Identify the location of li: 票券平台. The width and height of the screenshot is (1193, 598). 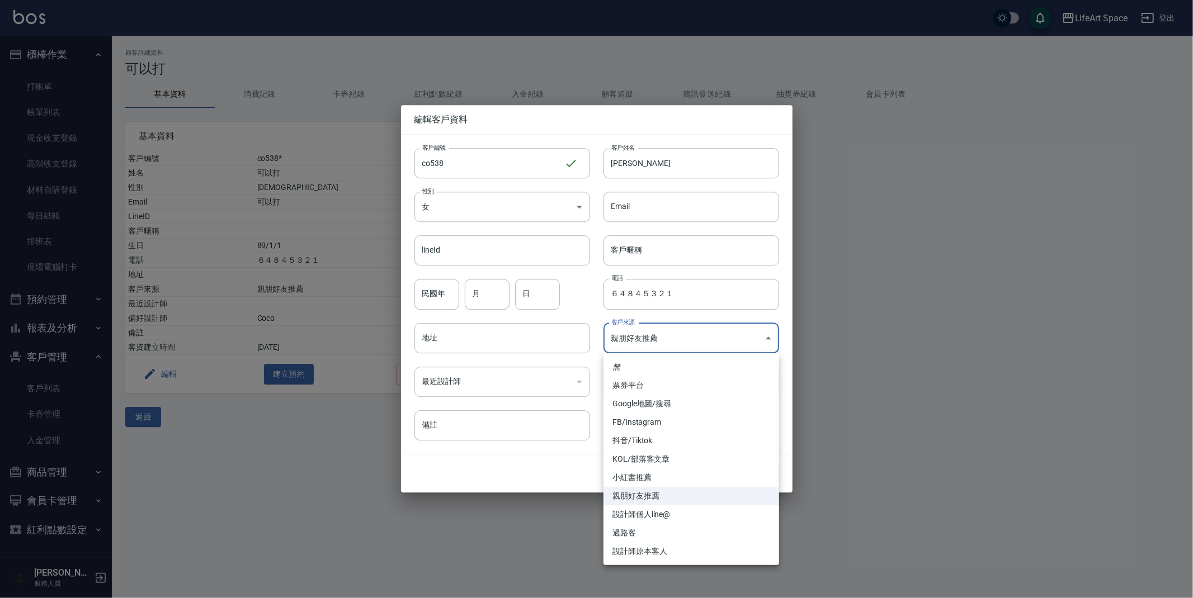
(691, 385).